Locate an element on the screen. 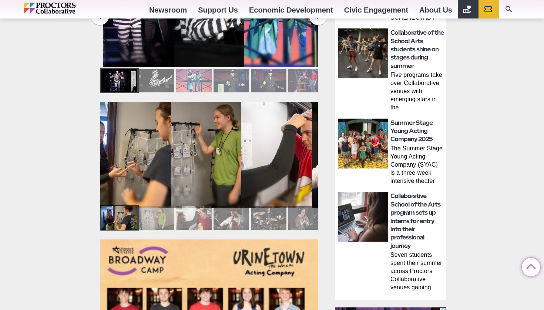 This screenshot has width=544, height=310. a: Summer Stage Young Acting Company 2025 is located at coordinates (411, 131).